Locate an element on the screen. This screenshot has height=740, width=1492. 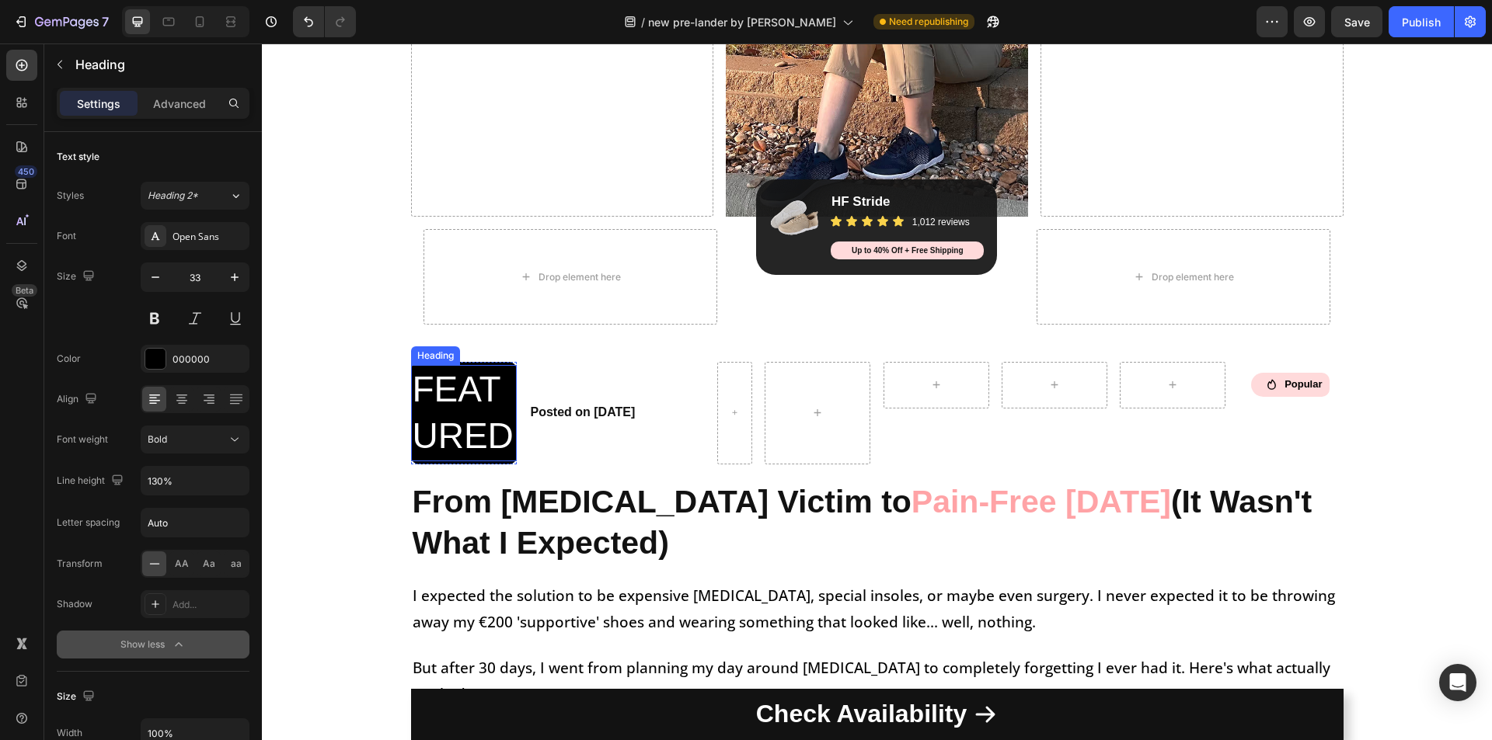
strong: Check Availability is located at coordinates (600, 671).